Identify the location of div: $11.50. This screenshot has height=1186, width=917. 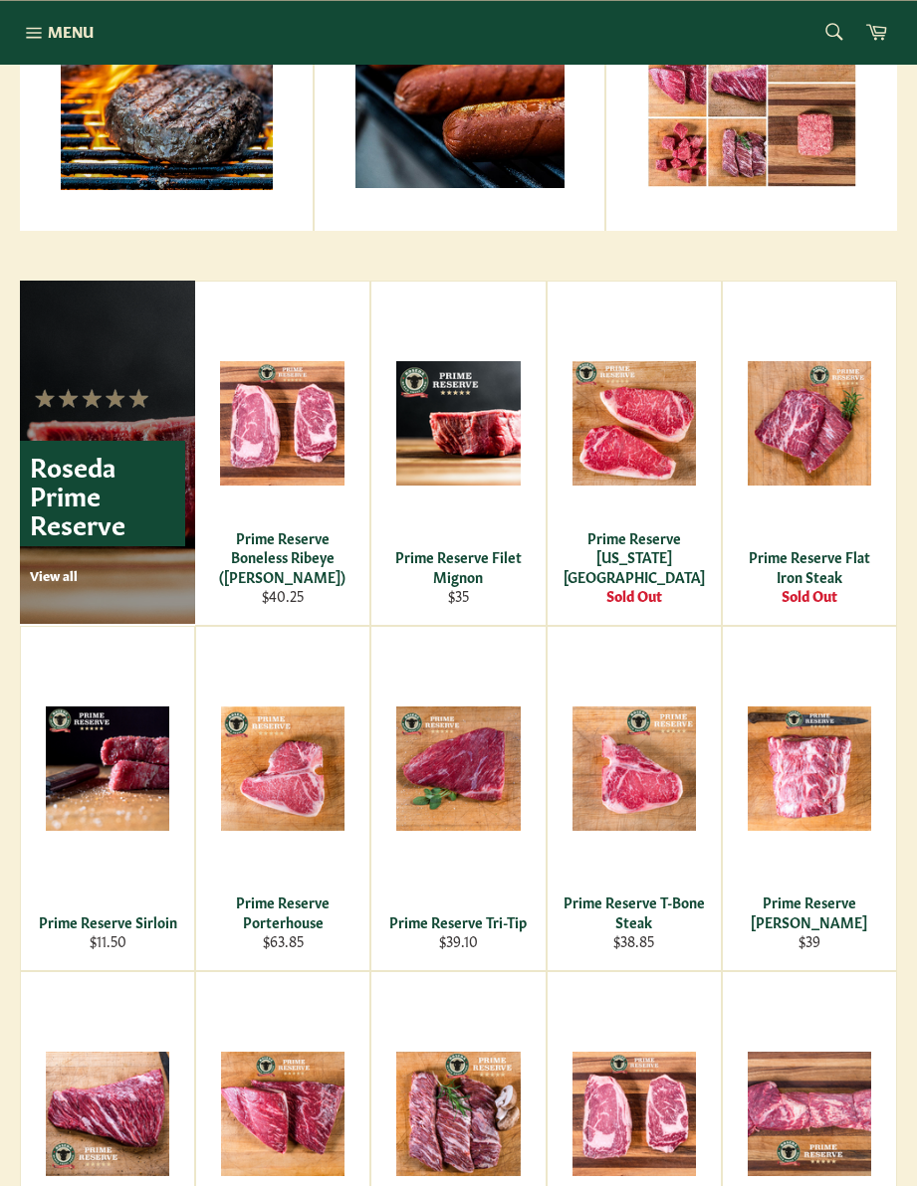
(107, 940).